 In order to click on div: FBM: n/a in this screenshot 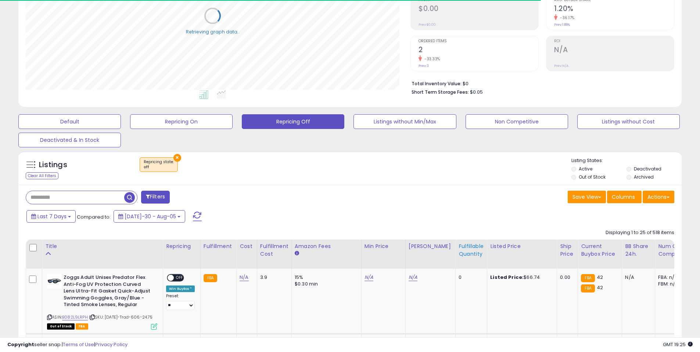, I will do `click(670, 284)`.